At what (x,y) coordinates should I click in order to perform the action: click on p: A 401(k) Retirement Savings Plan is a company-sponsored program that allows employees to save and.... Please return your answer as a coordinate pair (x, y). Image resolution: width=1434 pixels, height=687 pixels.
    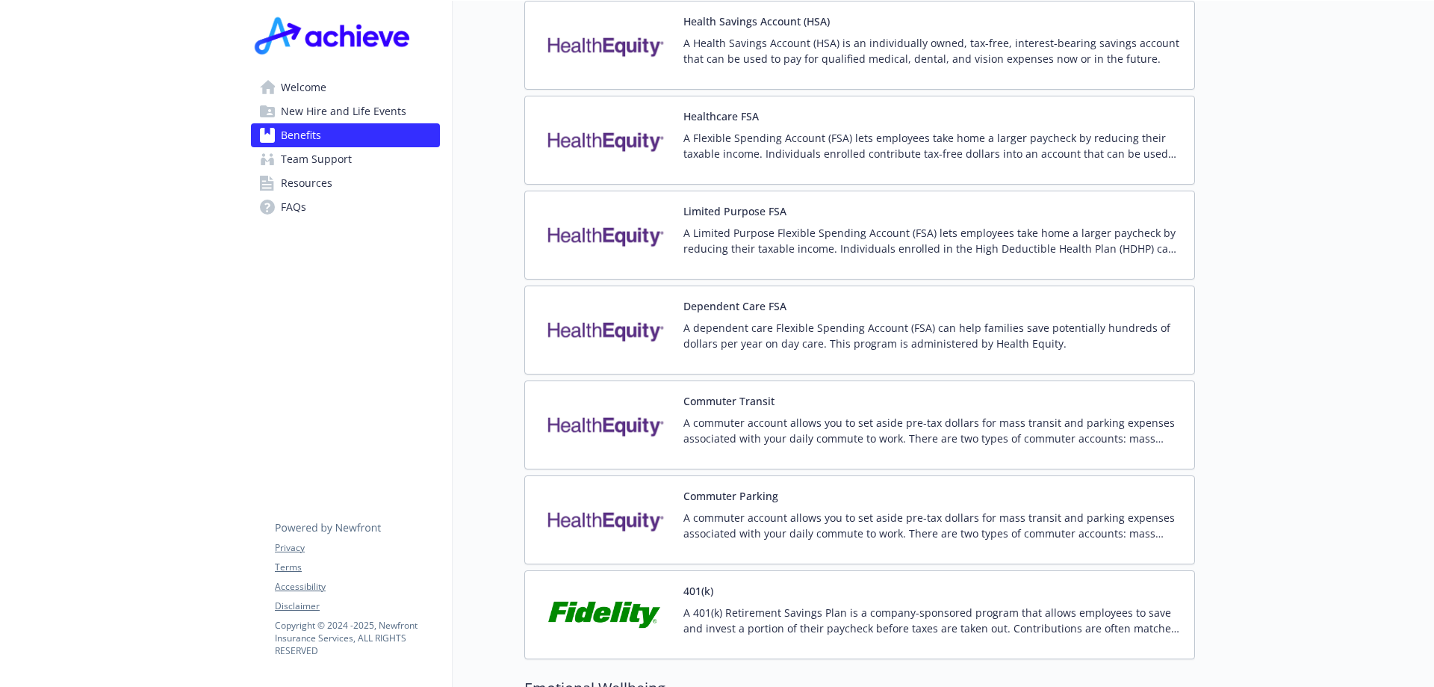
    Looking at the image, I should click on (933, 620).